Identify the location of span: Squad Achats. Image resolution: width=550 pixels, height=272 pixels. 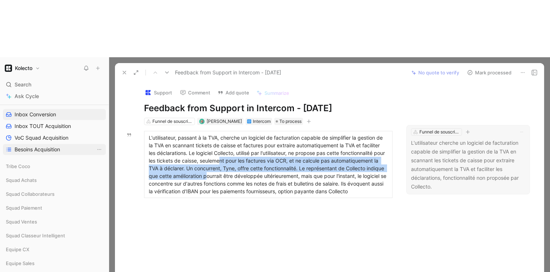
(21, 180).